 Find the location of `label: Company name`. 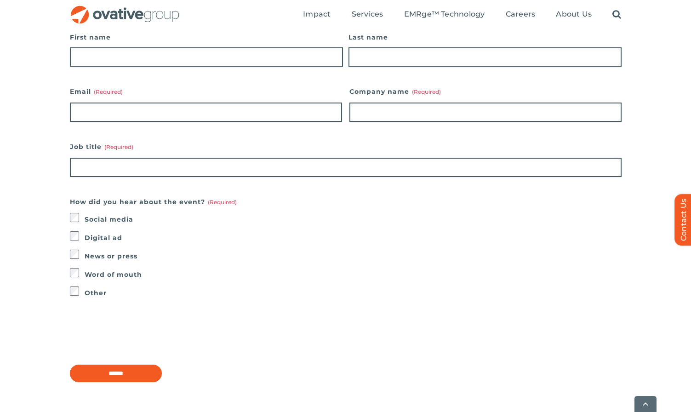

label: Company name is located at coordinates (485, 91).